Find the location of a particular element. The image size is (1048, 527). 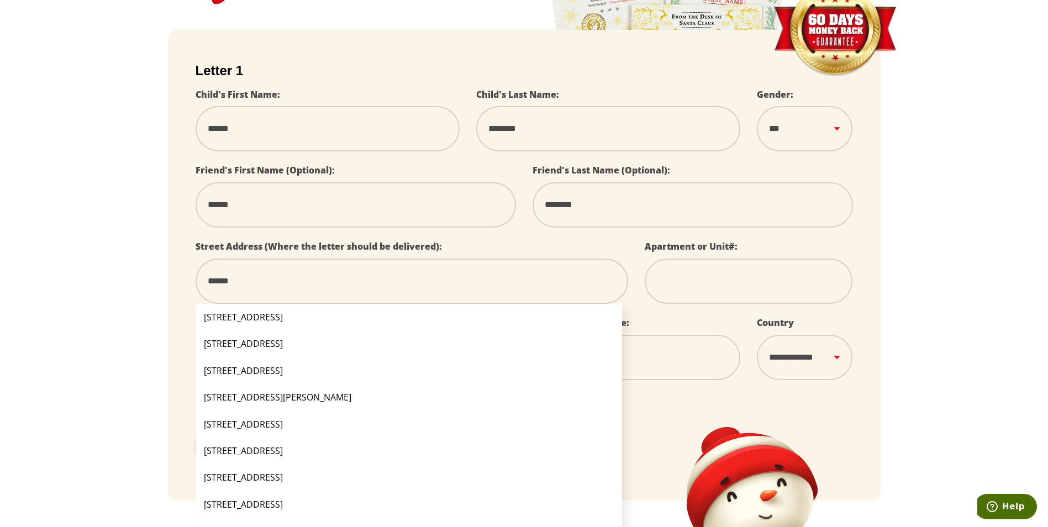

label: Country is located at coordinates (775, 323).